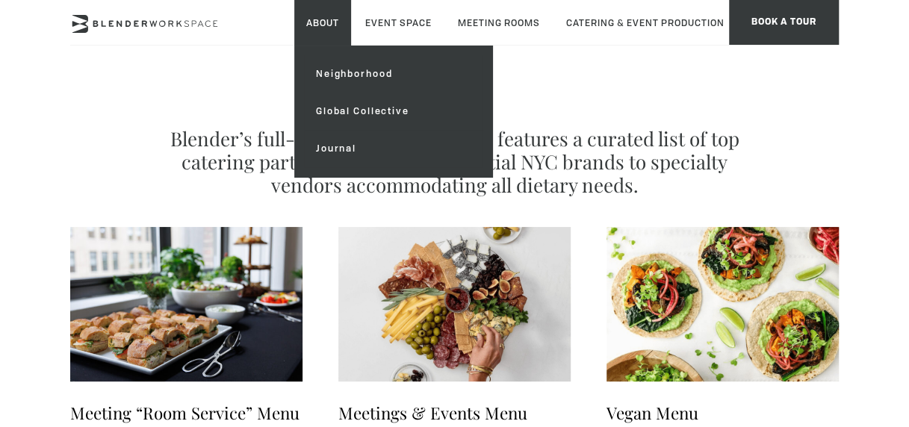 The height and width of the screenshot is (427, 909). Describe the element at coordinates (432, 413) in the screenshot. I see `a: Meetings & Events Menu` at that location.